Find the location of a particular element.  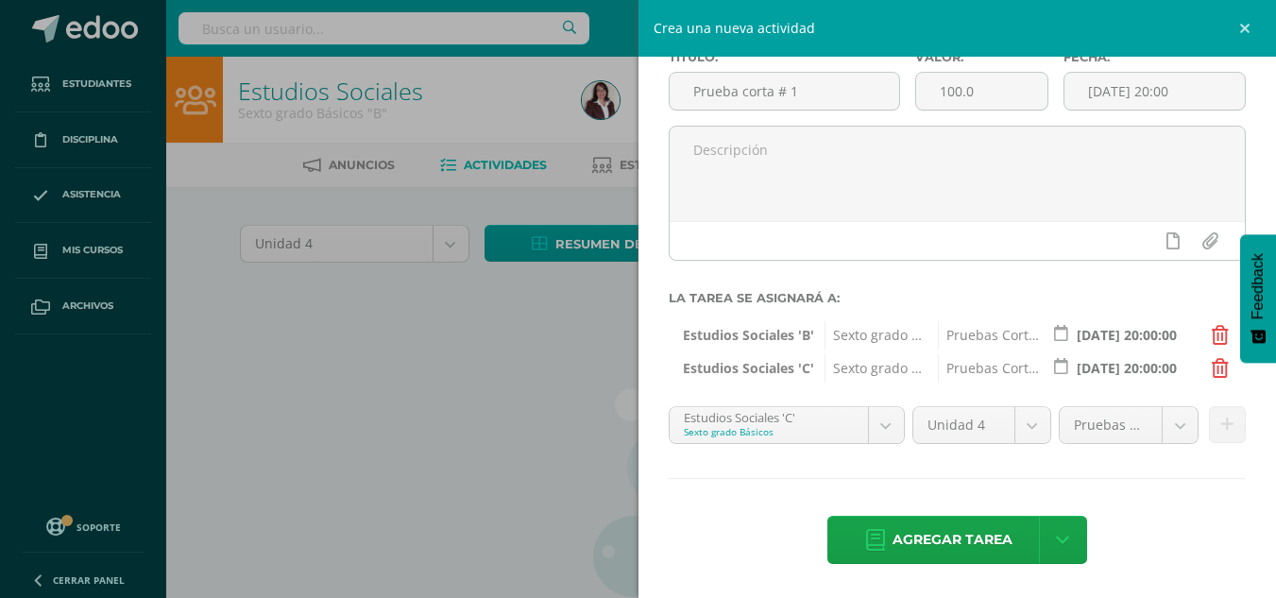

label: Valor: is located at coordinates (982, 57).